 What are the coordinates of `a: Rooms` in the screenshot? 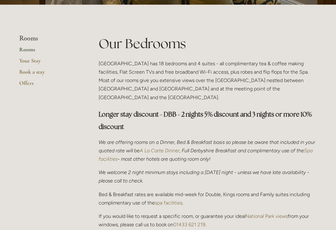 It's located at (49, 52).